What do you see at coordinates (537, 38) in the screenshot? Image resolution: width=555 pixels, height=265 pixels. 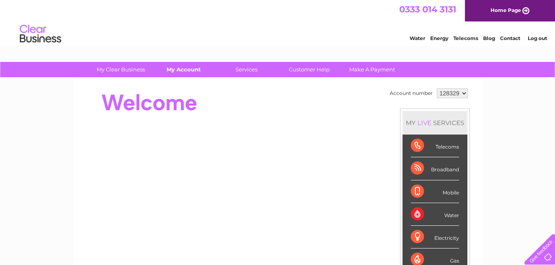 I see `a: Log out` at bounding box center [537, 38].